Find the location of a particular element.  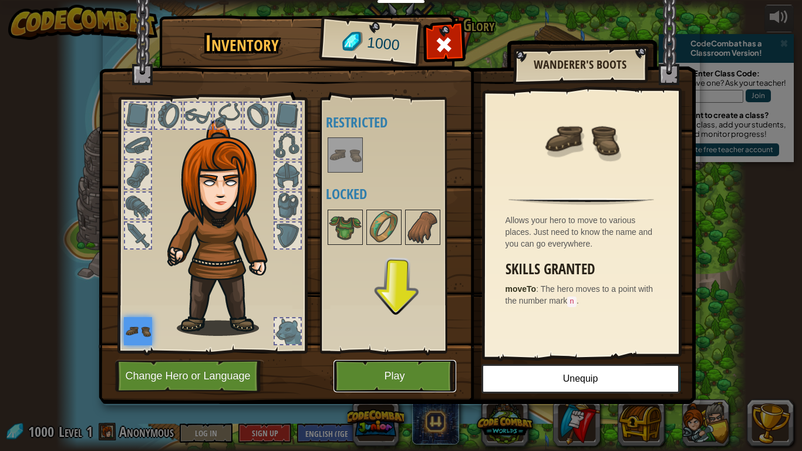

h1: Inventory is located at coordinates (242, 43).